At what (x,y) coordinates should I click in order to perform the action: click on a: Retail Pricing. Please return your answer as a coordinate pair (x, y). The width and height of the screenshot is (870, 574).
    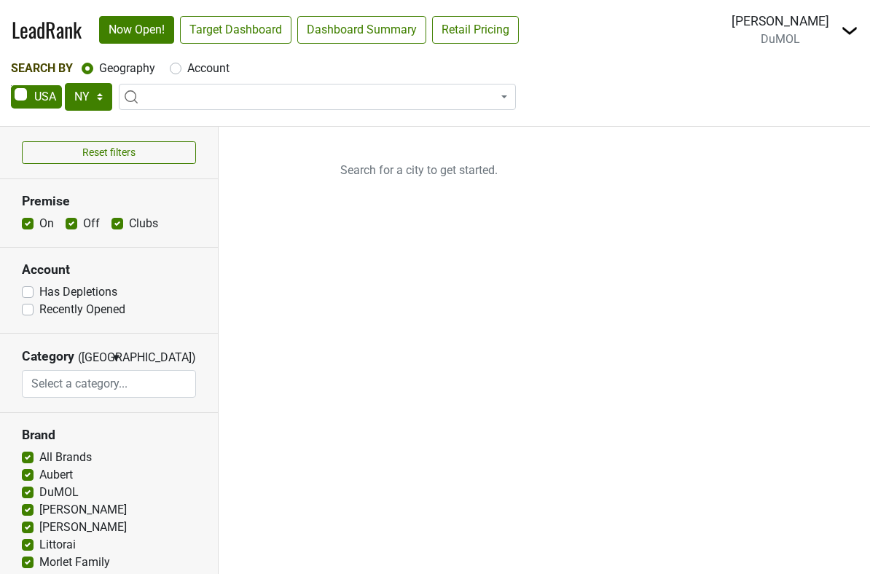
    Looking at the image, I should click on (475, 30).